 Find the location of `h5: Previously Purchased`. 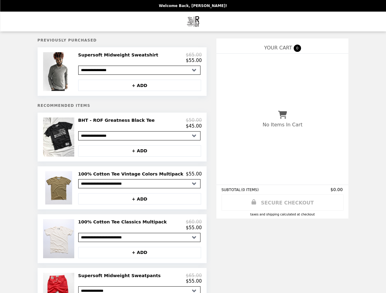

h5: Previously Purchased is located at coordinates (122, 40).